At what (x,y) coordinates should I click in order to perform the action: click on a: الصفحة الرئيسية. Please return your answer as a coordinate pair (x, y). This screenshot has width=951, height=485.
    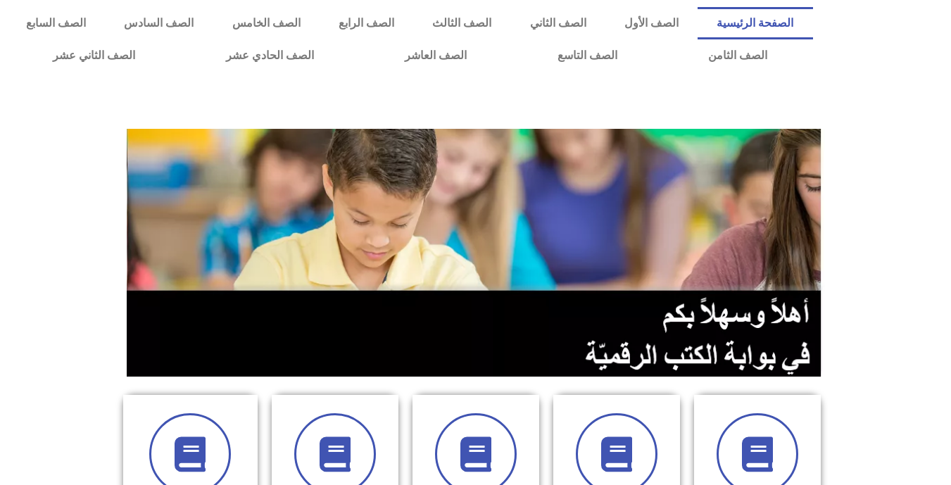
    Looking at the image, I should click on (755, 23).